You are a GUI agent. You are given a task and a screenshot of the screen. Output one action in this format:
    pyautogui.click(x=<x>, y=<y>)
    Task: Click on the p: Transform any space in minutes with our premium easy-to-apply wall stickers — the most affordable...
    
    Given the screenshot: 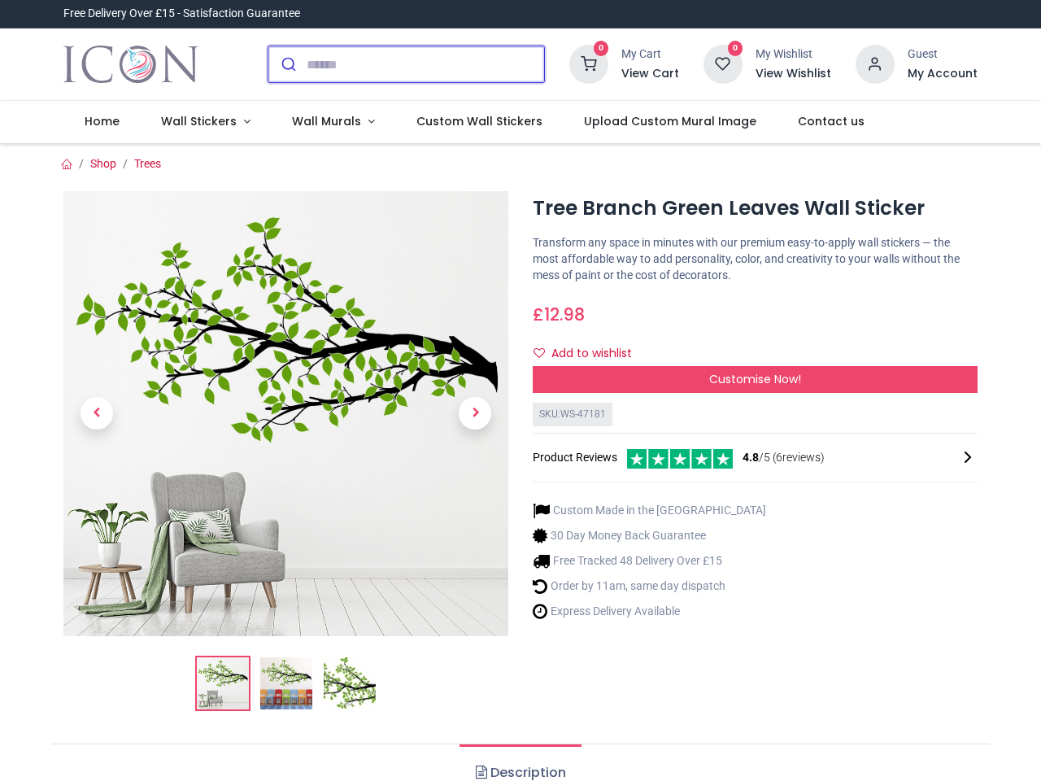 What is the action you would take?
    pyautogui.click(x=755, y=259)
    